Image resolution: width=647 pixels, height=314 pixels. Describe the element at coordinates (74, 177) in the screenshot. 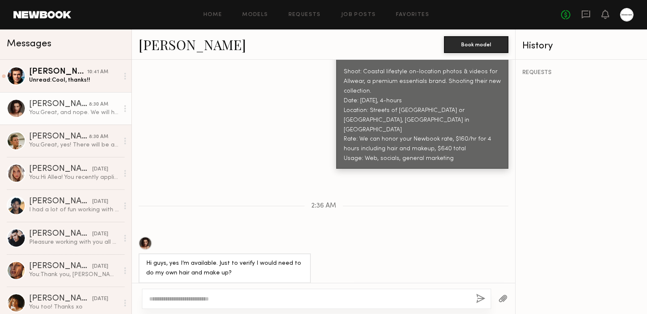

I see `div: You: Hi Allea! You recently applied to one of our casting calls and the client would like to book...` at that location.